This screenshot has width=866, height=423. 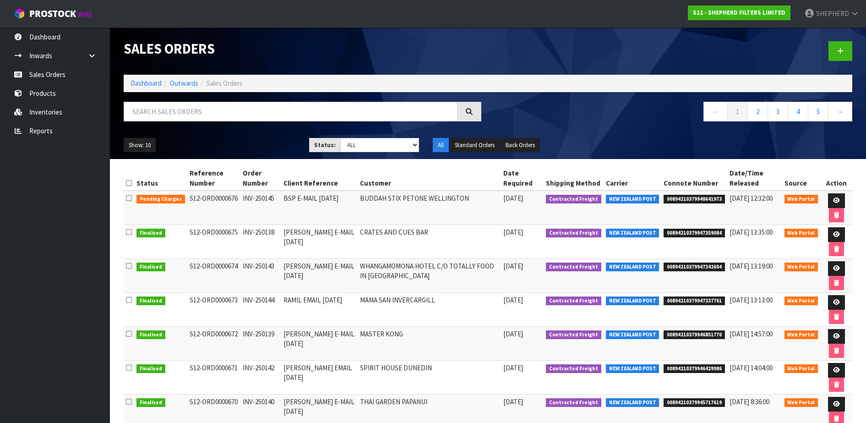 I want to click on span: ProStock, so click(x=53, y=14).